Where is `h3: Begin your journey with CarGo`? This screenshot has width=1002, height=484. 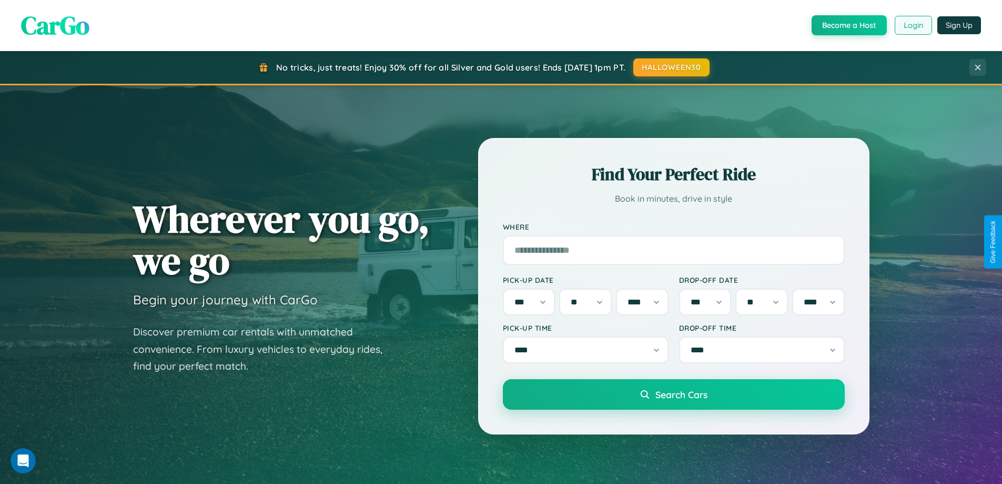 h3: Begin your journey with CarGo is located at coordinates (225, 299).